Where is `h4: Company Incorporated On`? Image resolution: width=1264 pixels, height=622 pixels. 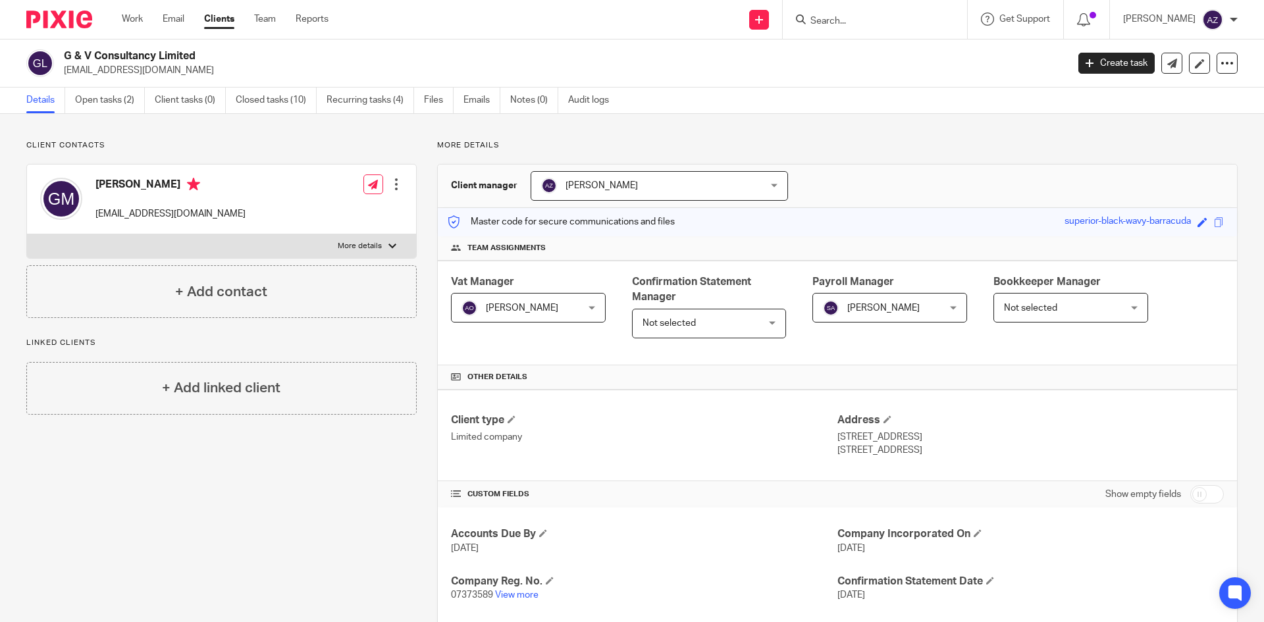 h4: Company Incorporated On is located at coordinates (1030, 534).